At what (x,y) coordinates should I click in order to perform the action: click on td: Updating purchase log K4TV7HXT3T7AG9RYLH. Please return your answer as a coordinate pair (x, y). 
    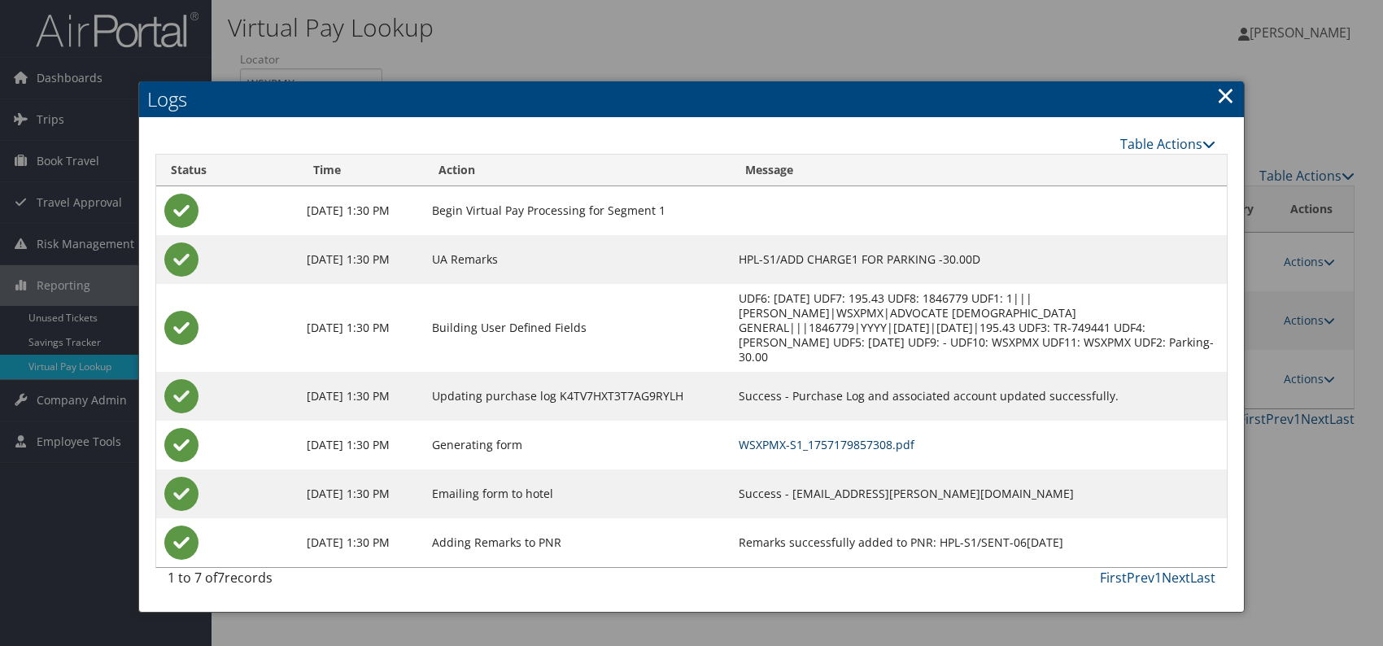
    Looking at the image, I should click on (577, 396).